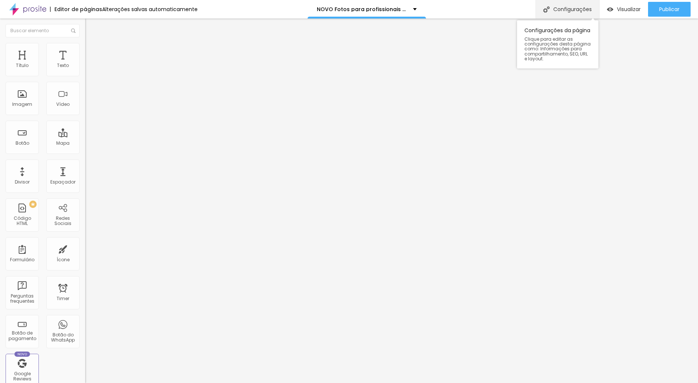 This screenshot has width=698, height=383. What do you see at coordinates (362, 9) in the screenshot?
I see `p: NOVO Fotos para profissionais em Balneário Camboriú` at bounding box center [362, 9].